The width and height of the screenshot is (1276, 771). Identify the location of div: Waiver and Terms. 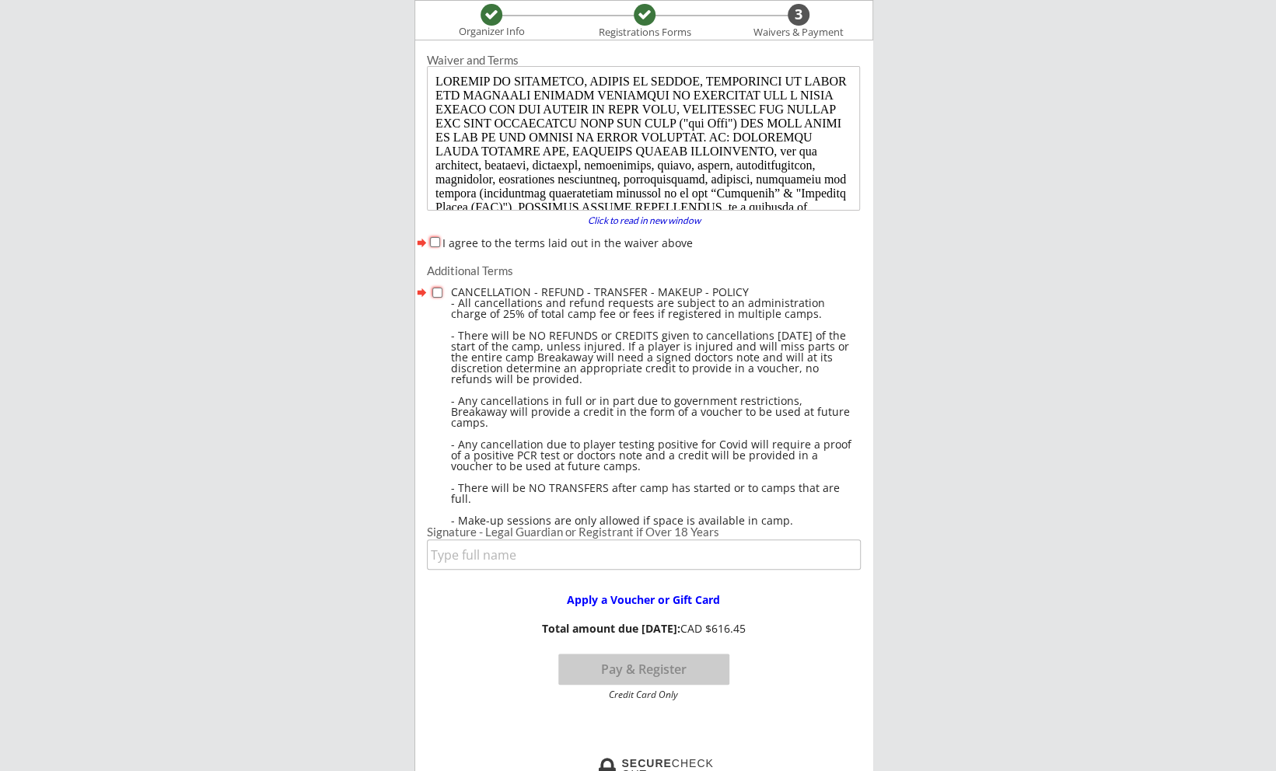
(644, 60).